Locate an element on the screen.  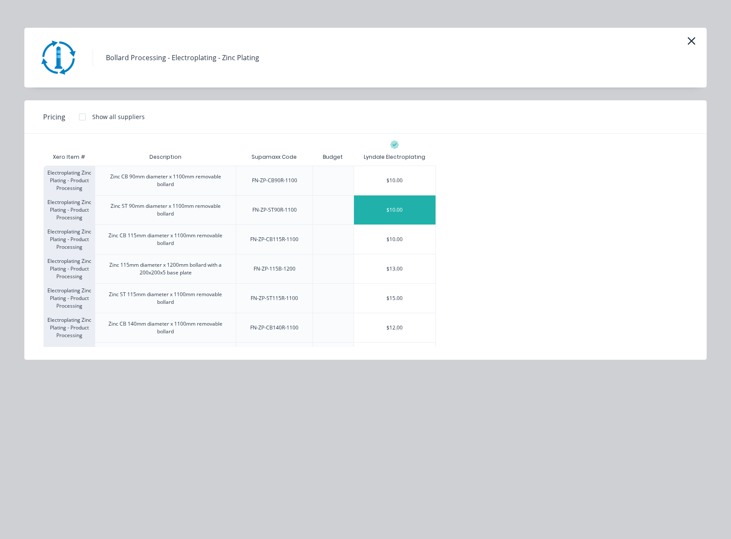
div: Lyndale Electroplating is located at coordinates (394, 157).